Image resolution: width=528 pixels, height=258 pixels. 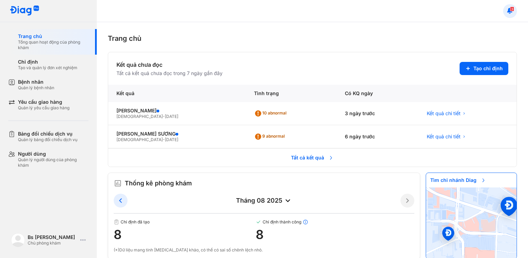 I want to click on img: info.7e716105.svg, so click(x=305, y=222).